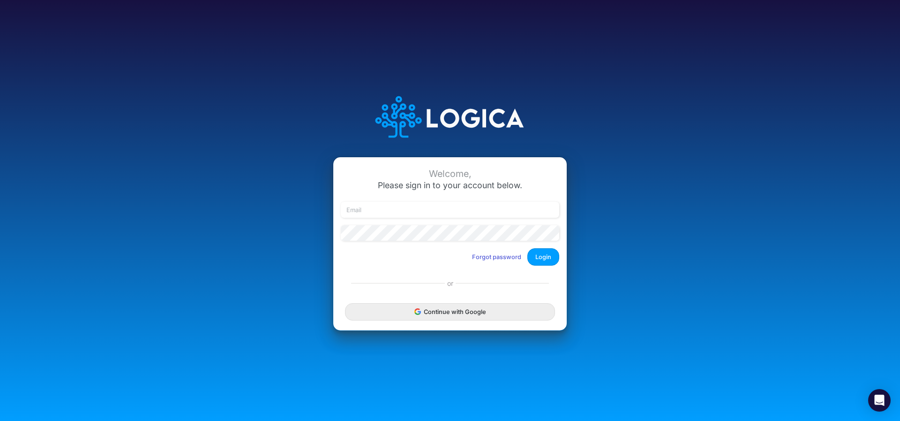  Describe the element at coordinates (880, 400) in the screenshot. I see `div: Open Intercom Messenger` at that location.